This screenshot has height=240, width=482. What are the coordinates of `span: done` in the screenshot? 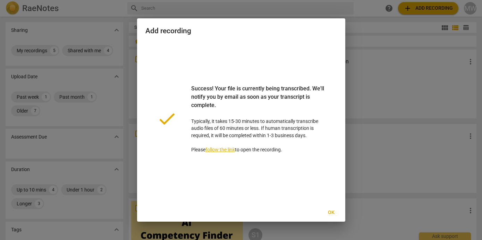 It's located at (167, 119).